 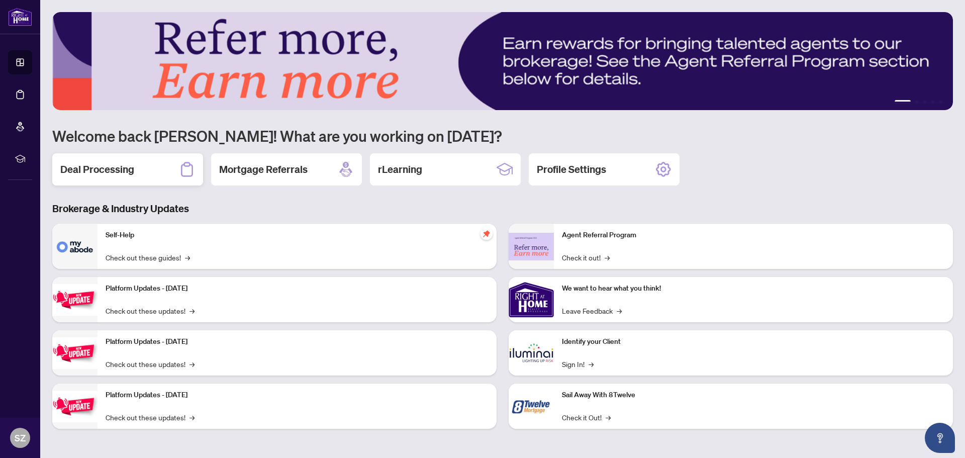 What do you see at coordinates (754, 342) in the screenshot?
I see `p: Identify your Client` at bounding box center [754, 342].